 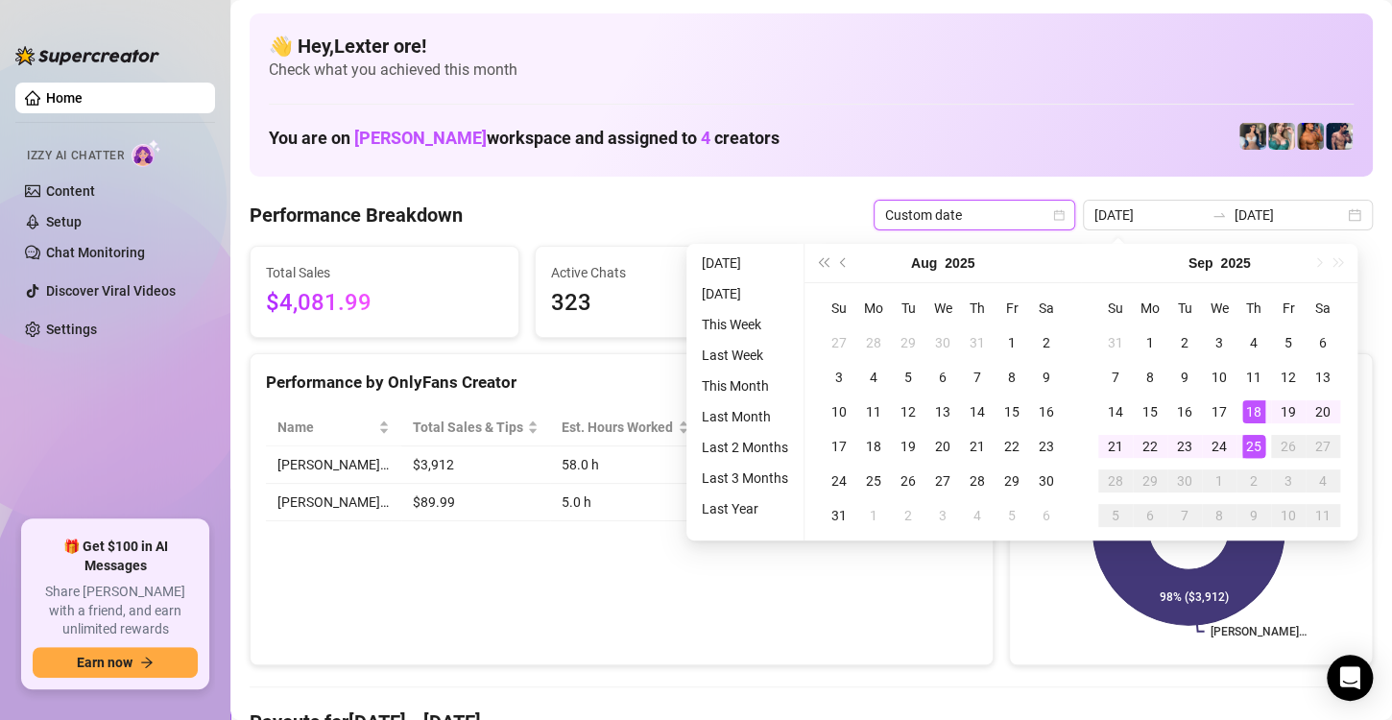 I want to click on td: 2025-08-12, so click(x=908, y=412).